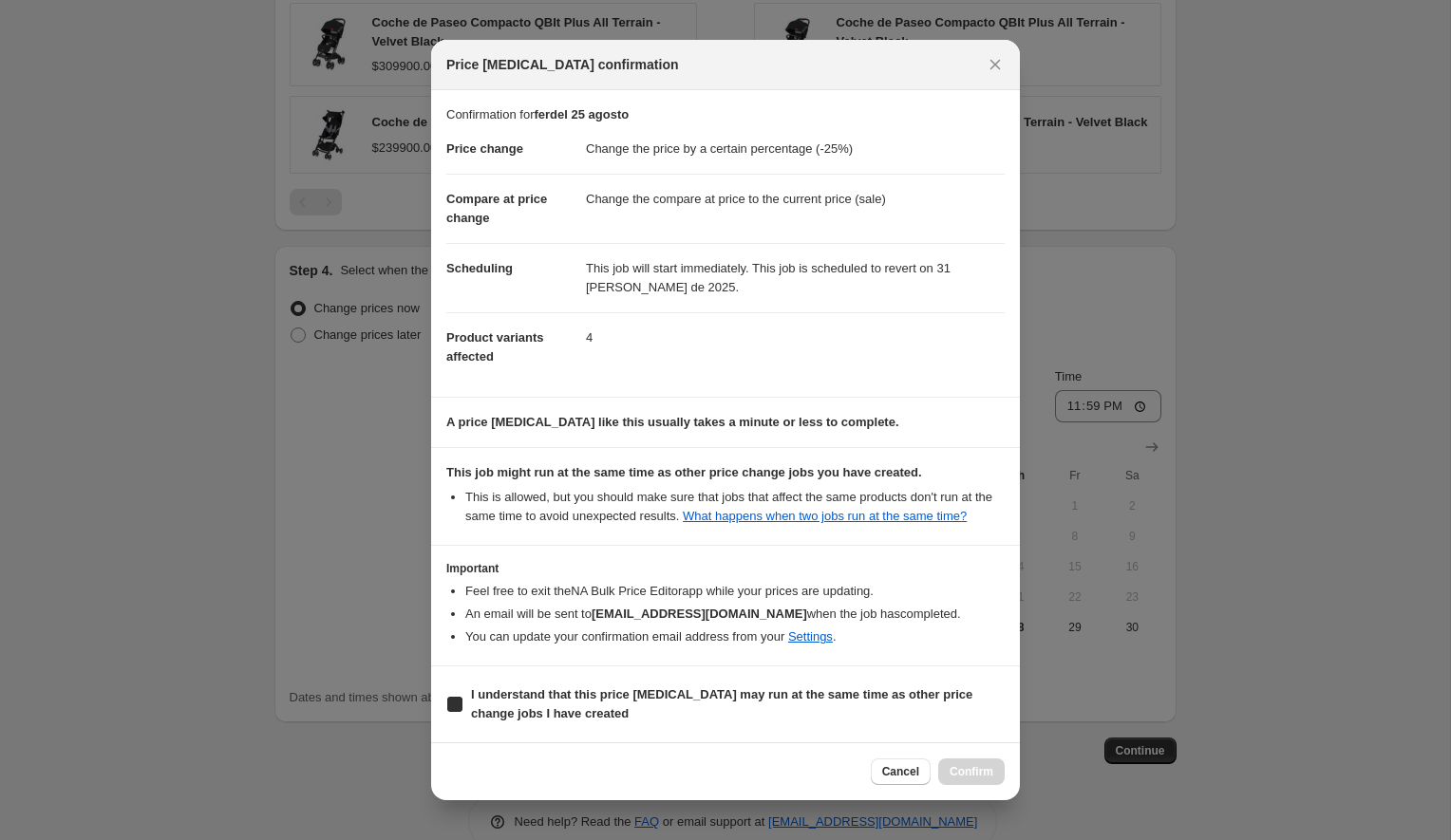 The height and width of the screenshot is (840, 1451). What do you see at coordinates (995, 64) in the screenshot?
I see `button: Close` at bounding box center [995, 64].